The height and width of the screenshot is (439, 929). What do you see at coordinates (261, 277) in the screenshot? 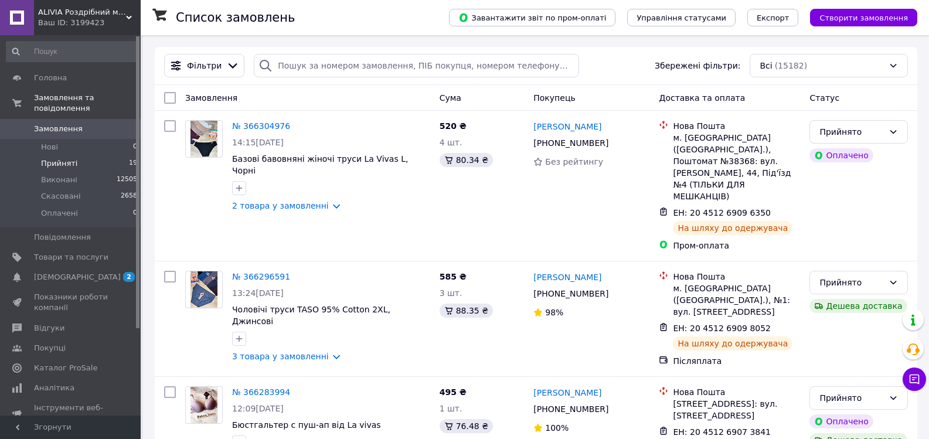
I see `a: № 366296591` at bounding box center [261, 277].